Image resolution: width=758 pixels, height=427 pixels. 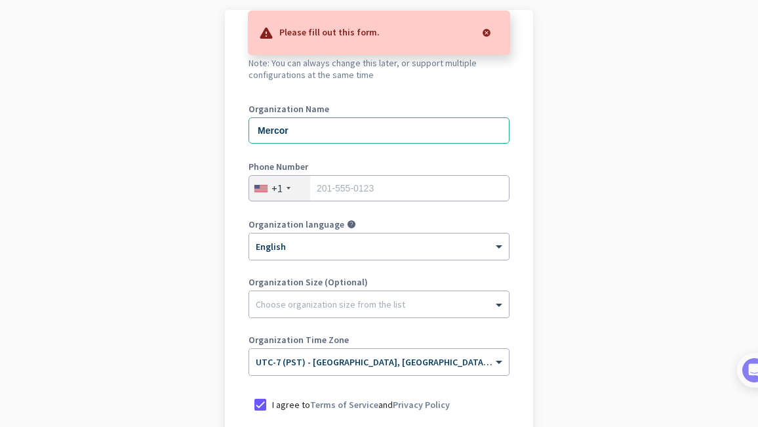 What do you see at coordinates (379, 131) in the screenshot?
I see `input: What is the name of your organization?` at bounding box center [379, 131].